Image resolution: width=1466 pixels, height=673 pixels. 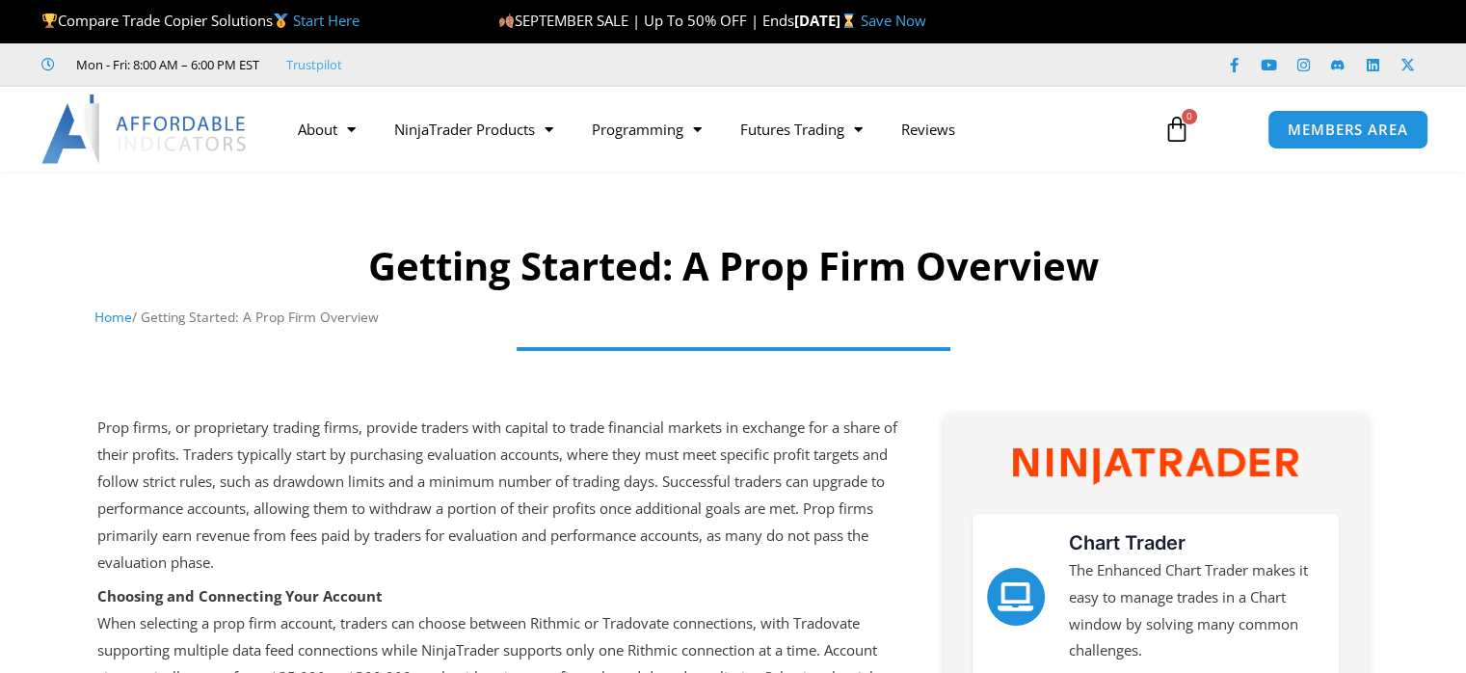 I want to click on a: Futures Trading, so click(x=801, y=129).